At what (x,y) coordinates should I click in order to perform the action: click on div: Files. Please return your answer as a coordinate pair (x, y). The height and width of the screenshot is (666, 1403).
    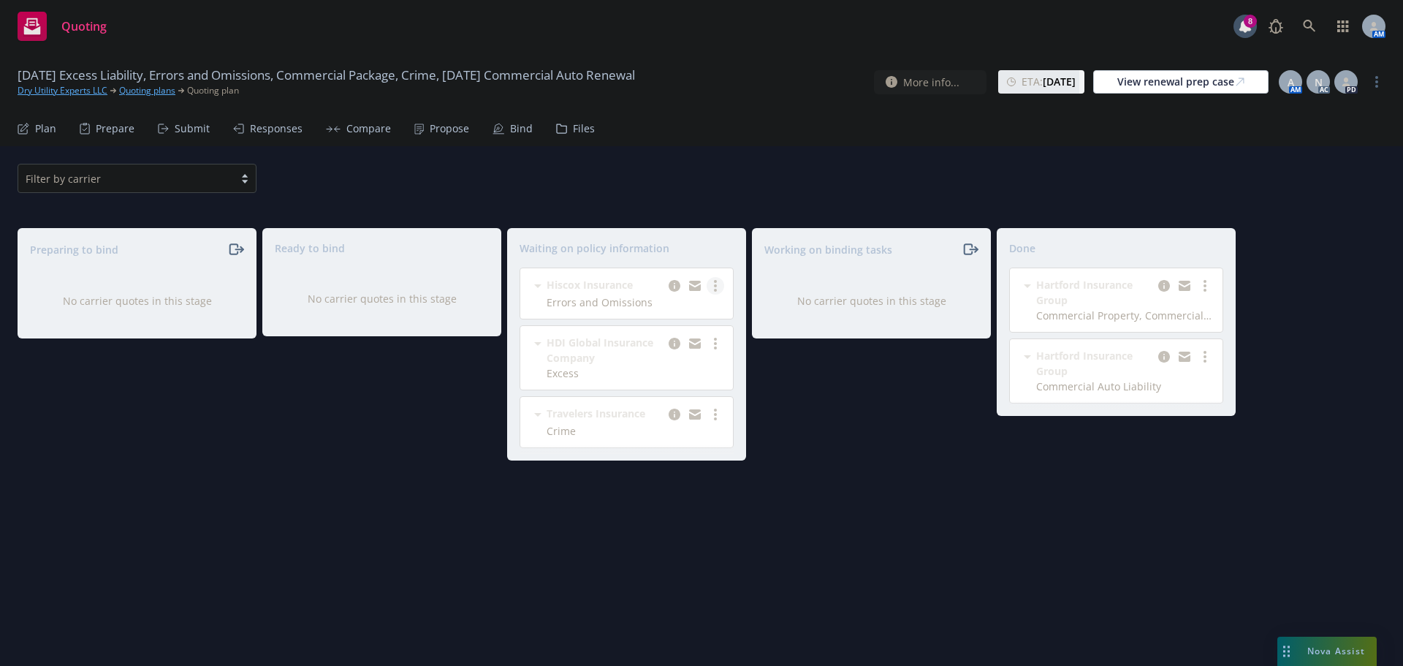
    Looking at the image, I should click on (584, 129).